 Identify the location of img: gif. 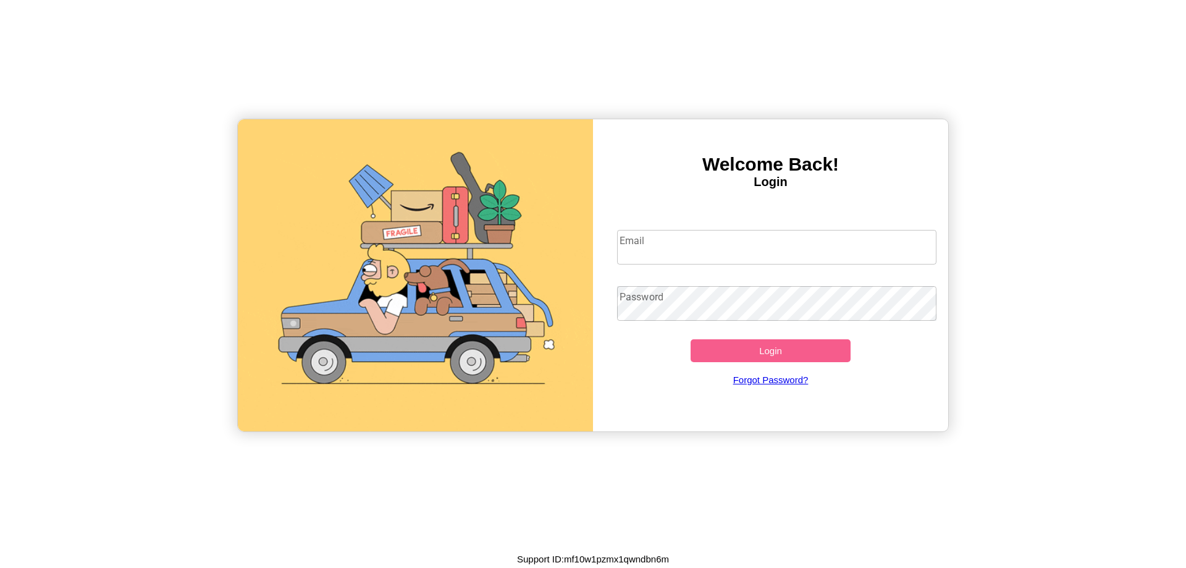
(415, 275).